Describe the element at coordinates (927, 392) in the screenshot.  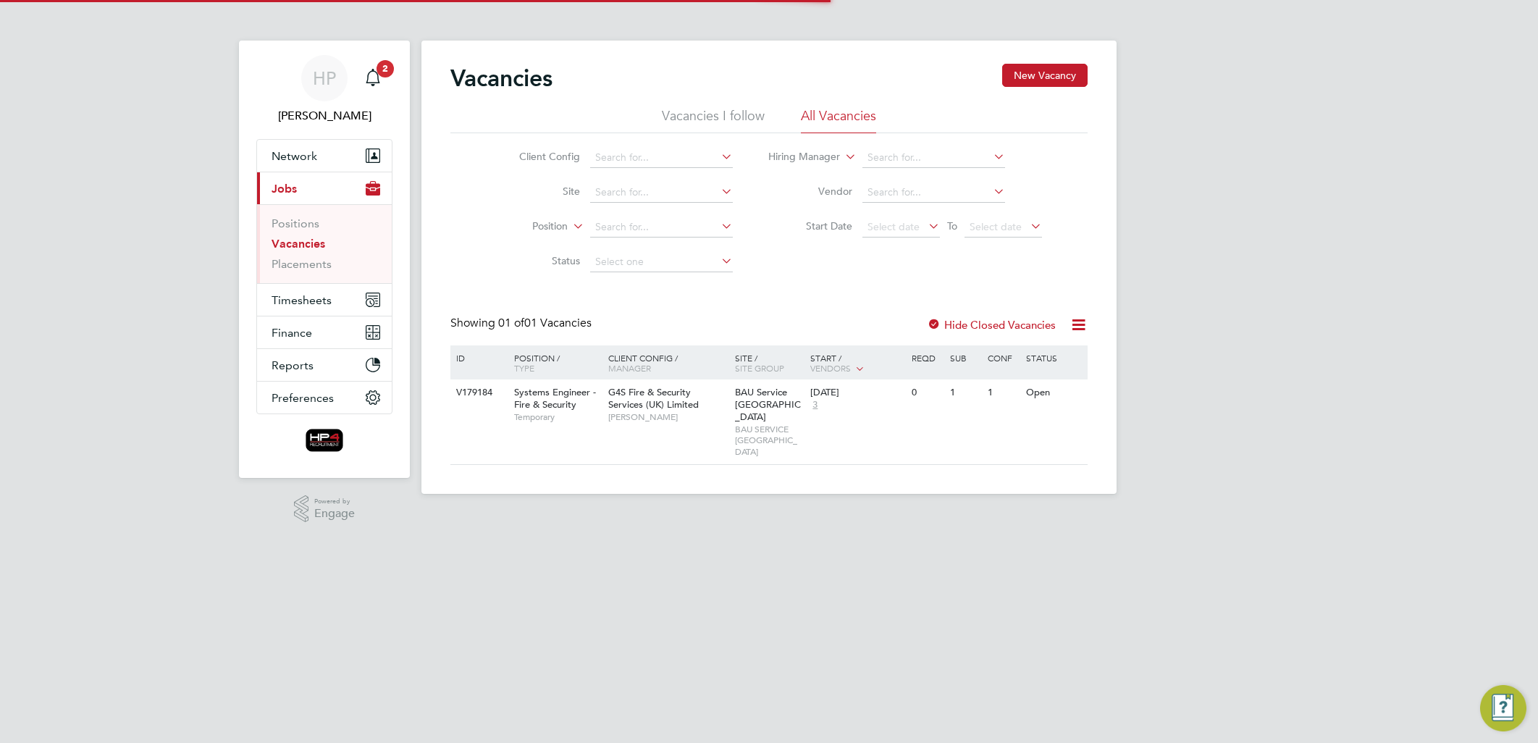
I see `div: 0` at that location.